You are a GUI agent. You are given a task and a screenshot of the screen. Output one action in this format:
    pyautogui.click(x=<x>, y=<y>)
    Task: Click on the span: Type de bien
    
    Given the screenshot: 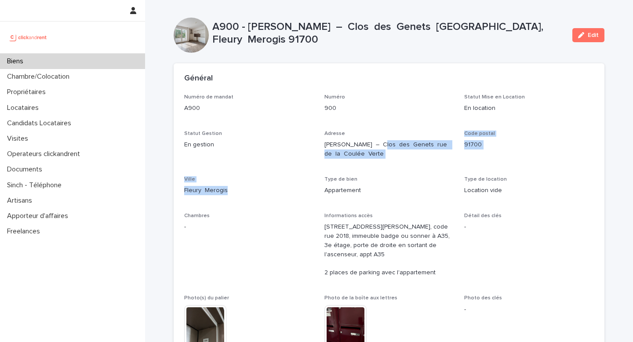 What is the action you would take?
    pyautogui.click(x=340, y=179)
    